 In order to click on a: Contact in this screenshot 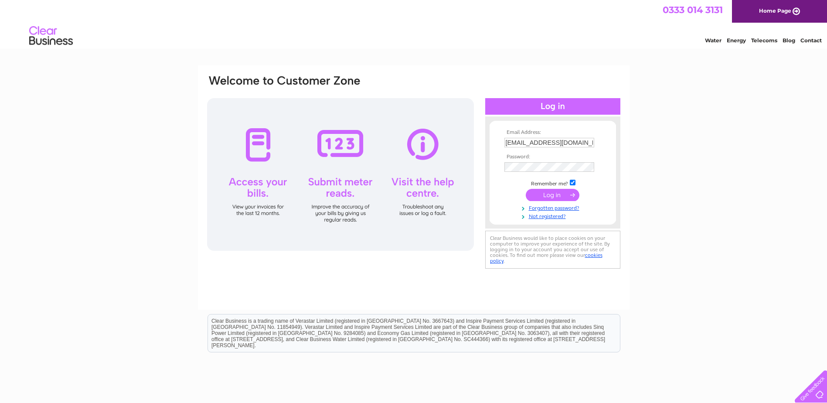, I will do `click(811, 40)`.